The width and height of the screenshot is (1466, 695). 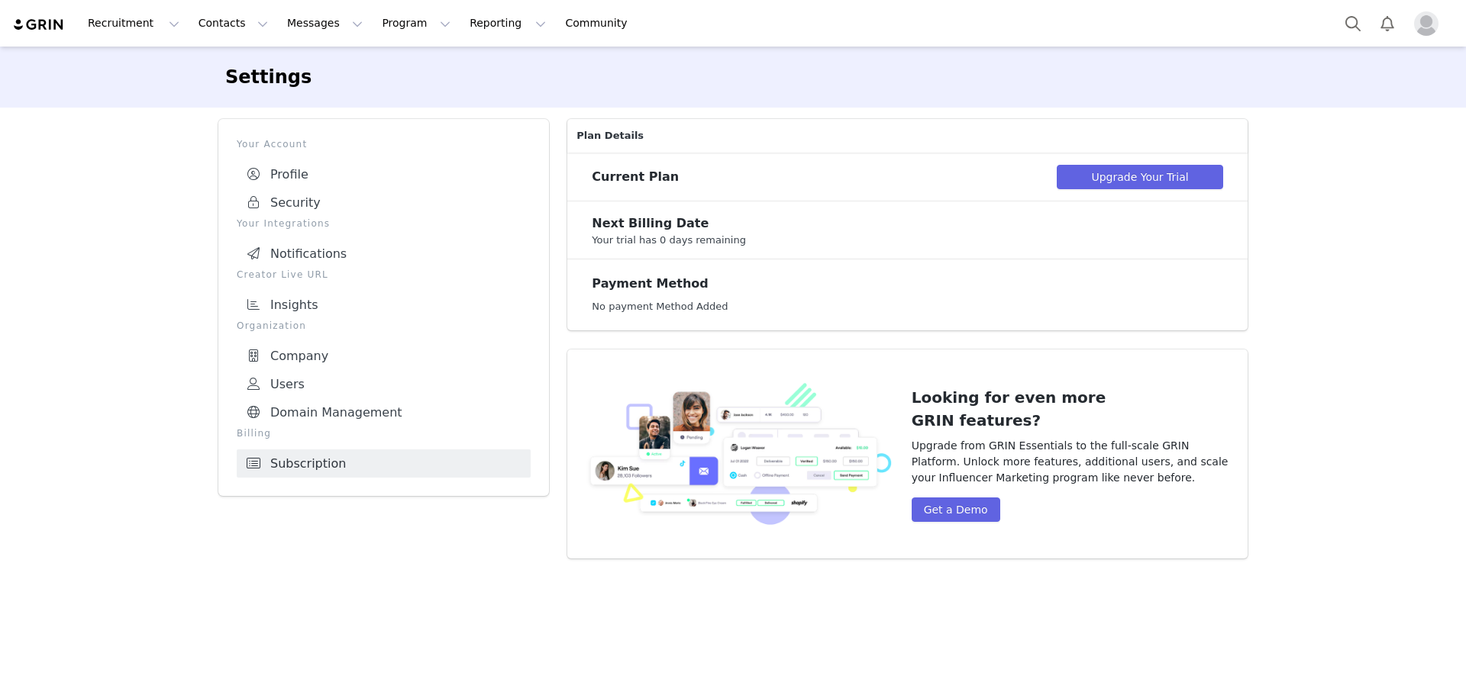 I want to click on p: Your trial has 0 days remaining, so click(x=907, y=240).